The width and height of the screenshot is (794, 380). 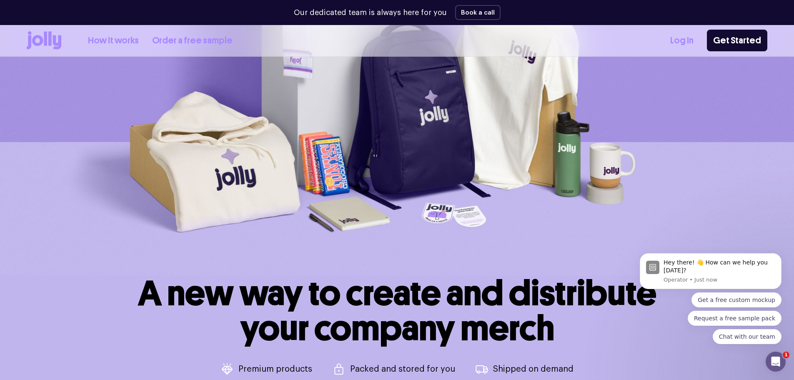 I want to click on img: Profile image for Operator, so click(x=25, y=25).